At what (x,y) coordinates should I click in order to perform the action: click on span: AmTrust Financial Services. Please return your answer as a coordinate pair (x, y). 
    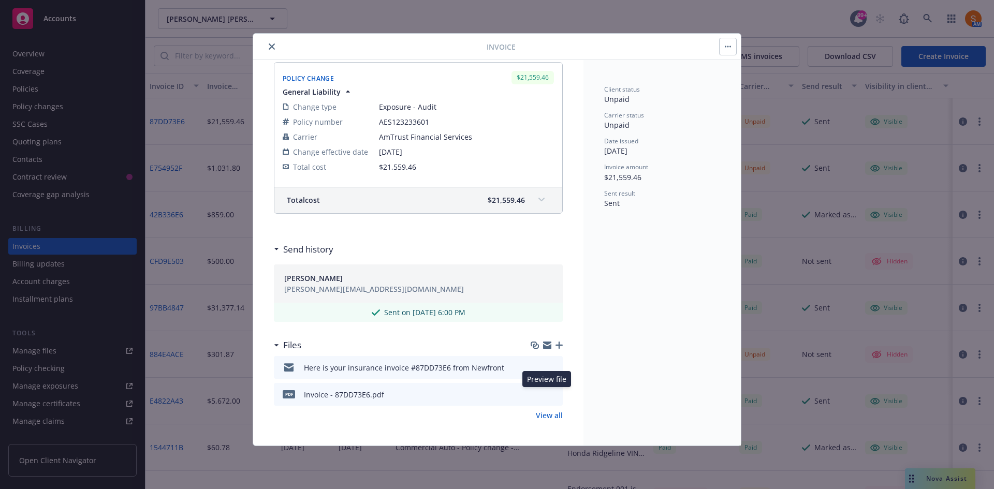
    Looking at the image, I should click on (466, 137).